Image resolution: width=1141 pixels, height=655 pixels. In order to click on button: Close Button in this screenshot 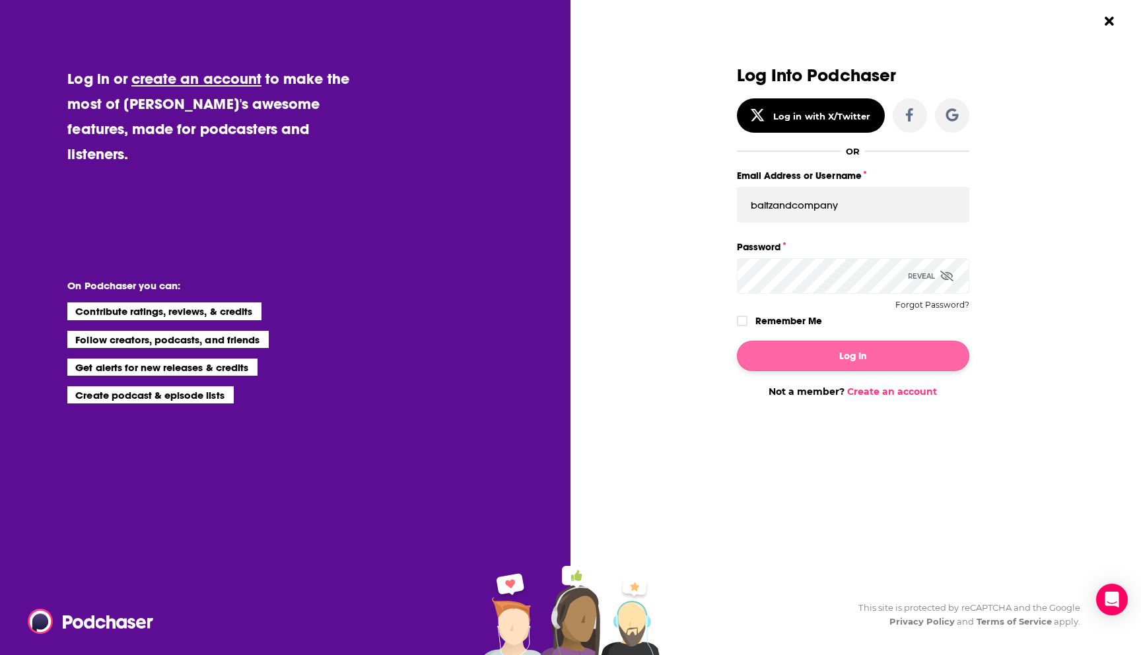, I will do `click(1109, 21)`.